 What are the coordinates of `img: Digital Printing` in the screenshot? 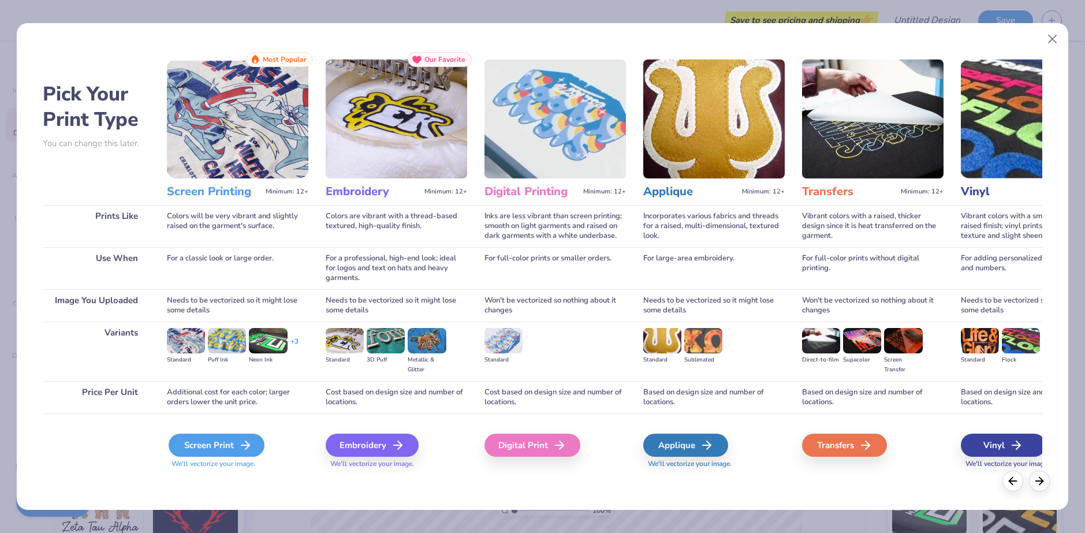 It's located at (555, 119).